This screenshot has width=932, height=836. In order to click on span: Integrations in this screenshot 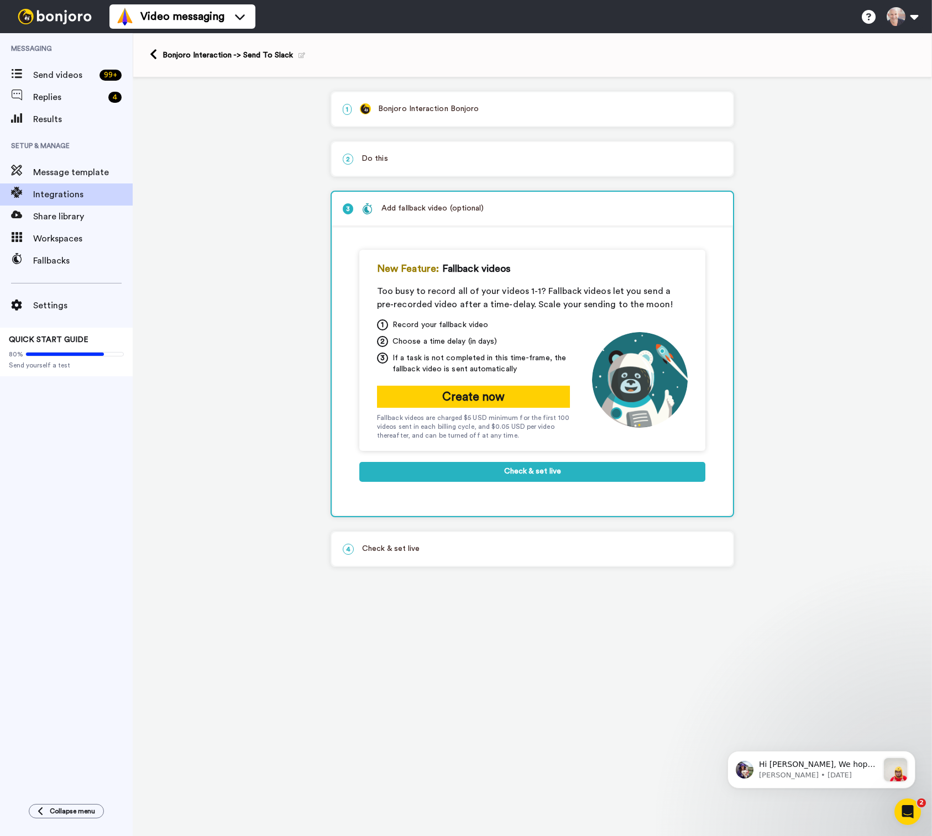, I will do `click(83, 195)`.